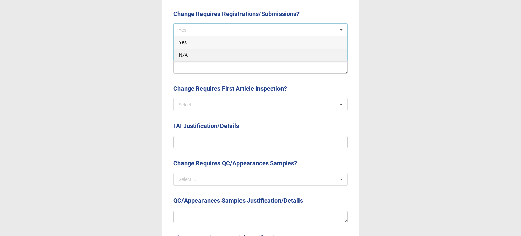  Describe the element at coordinates (230, 89) in the screenshot. I see `label: Change Requires First Article Inspection?` at that location.